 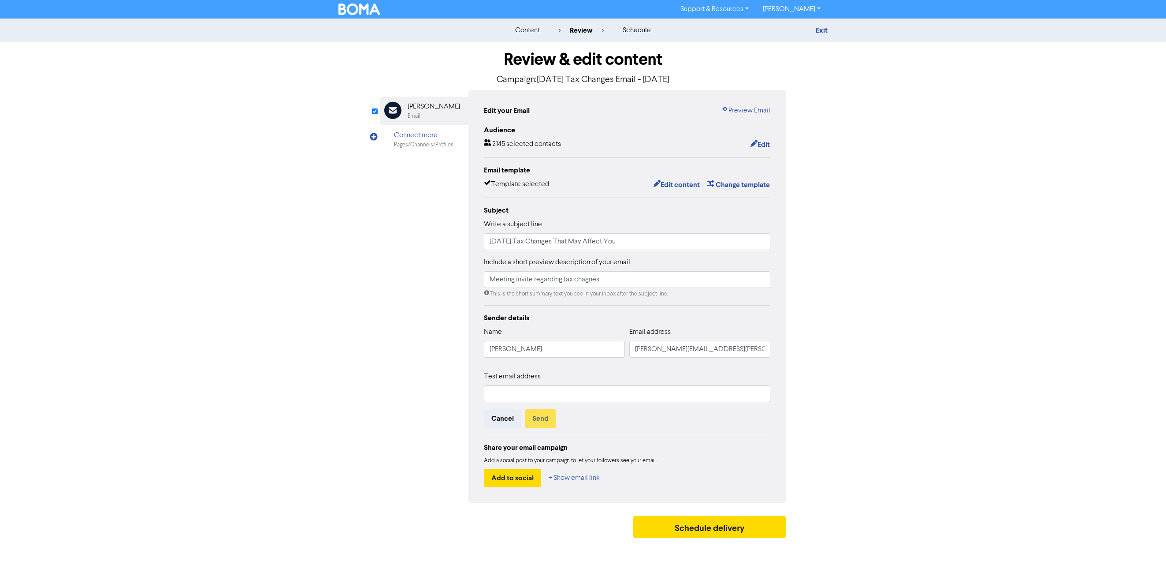 I want to click on label: Test email address, so click(x=512, y=376).